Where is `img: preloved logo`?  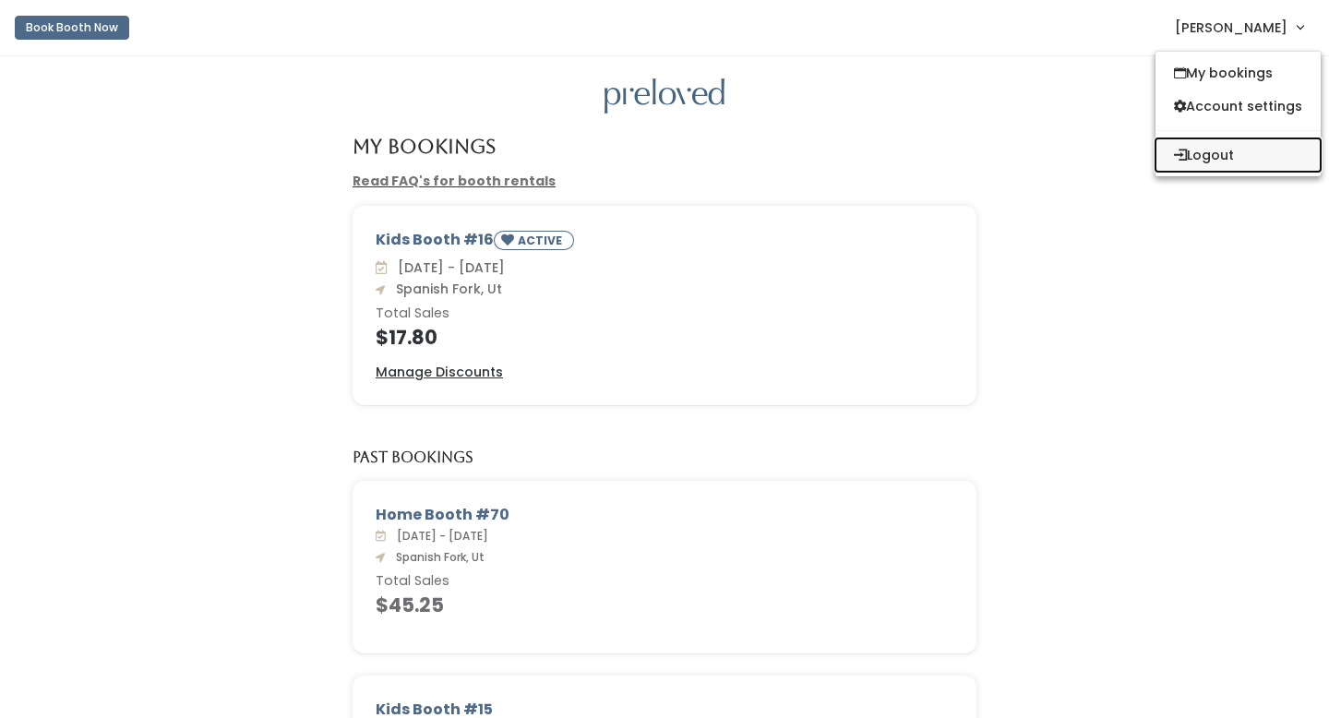
img: preloved logo is located at coordinates (665, 96).